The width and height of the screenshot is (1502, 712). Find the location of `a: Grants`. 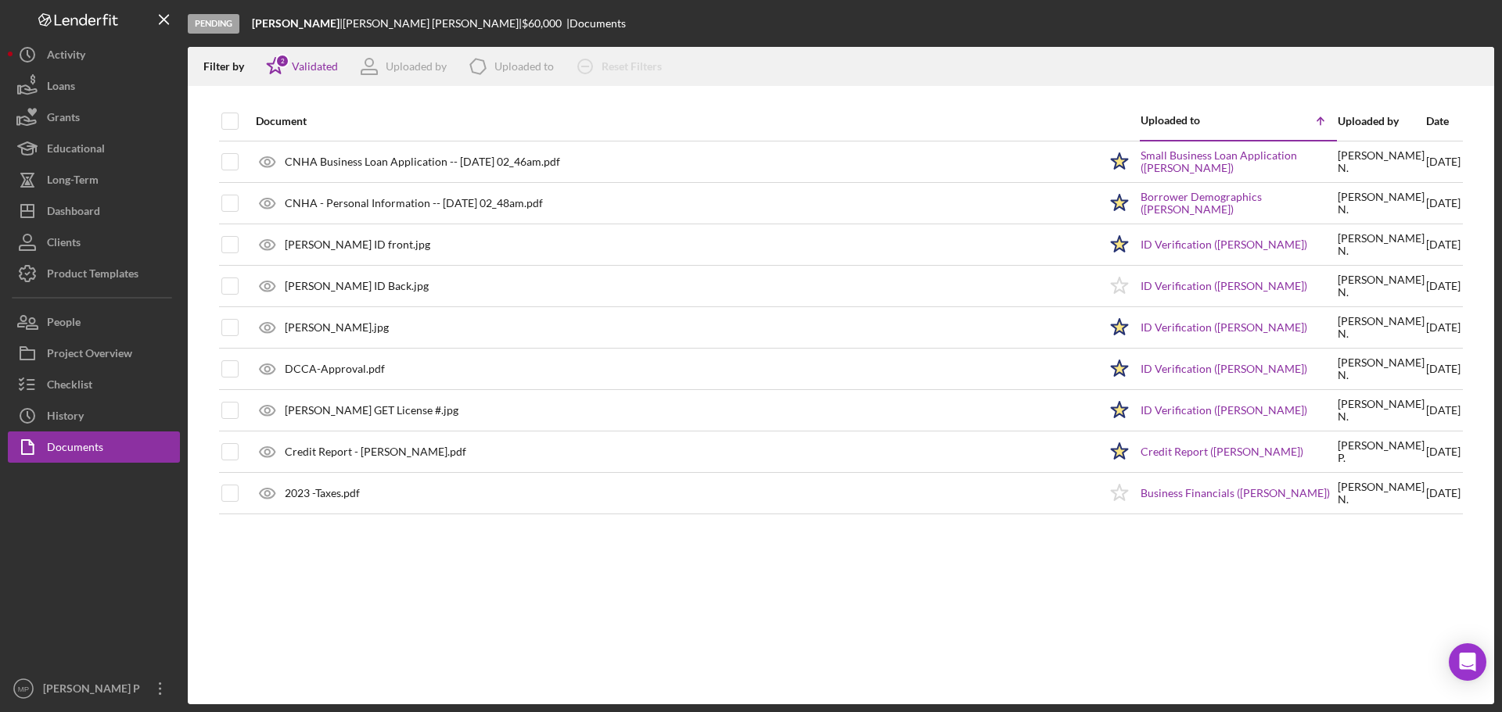

a: Grants is located at coordinates (94, 117).